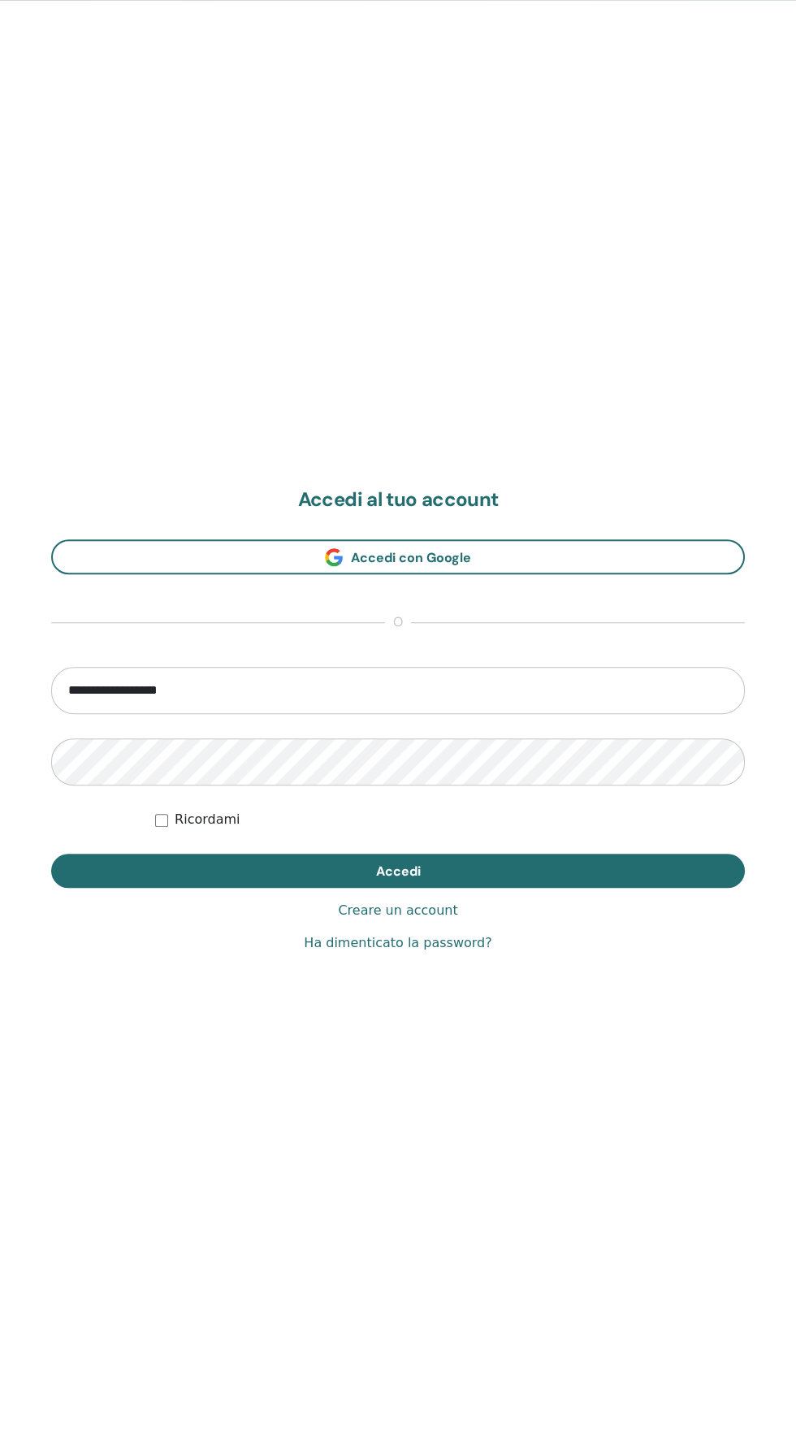  What do you see at coordinates (398, 623) in the screenshot?
I see `span: o` at bounding box center [398, 623].